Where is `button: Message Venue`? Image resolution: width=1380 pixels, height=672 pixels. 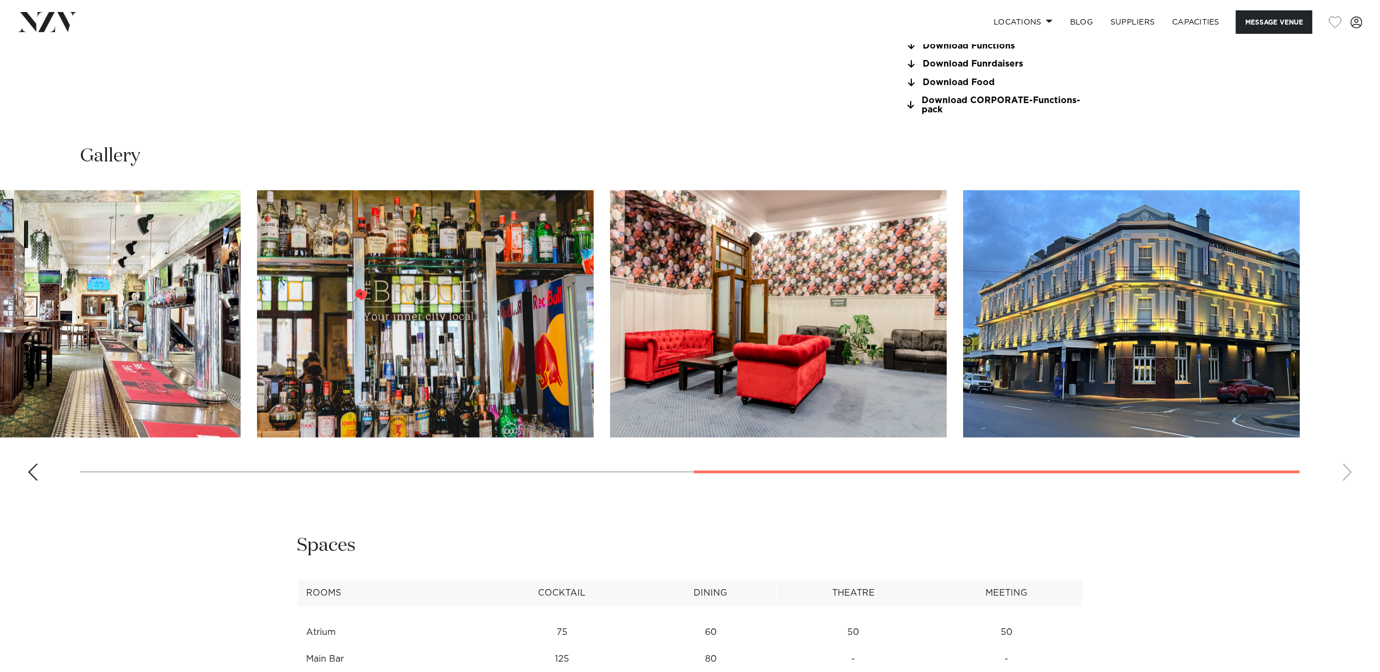
button: Message Venue is located at coordinates (1275, 22).